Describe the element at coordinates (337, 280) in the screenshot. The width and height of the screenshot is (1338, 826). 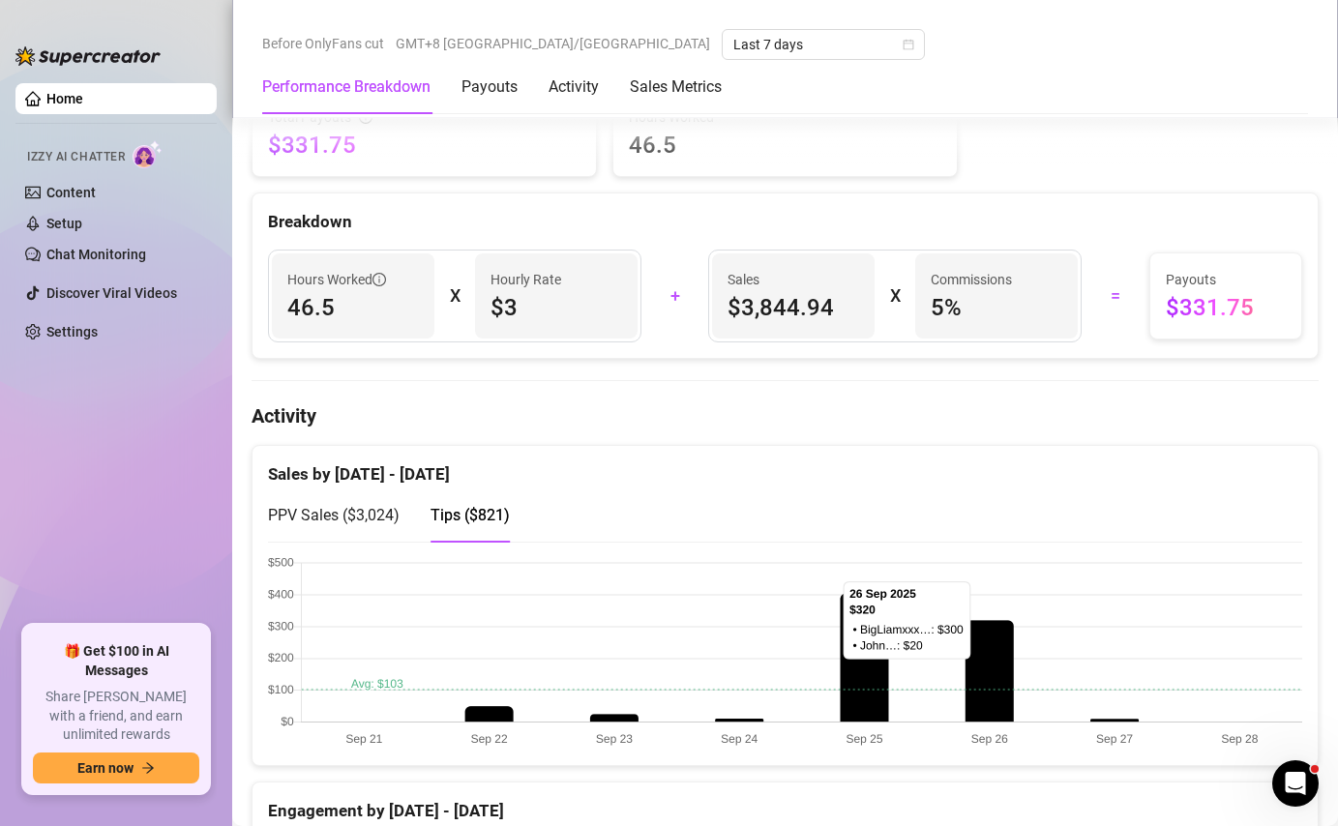
I see `span: Hours Worked` at that location.